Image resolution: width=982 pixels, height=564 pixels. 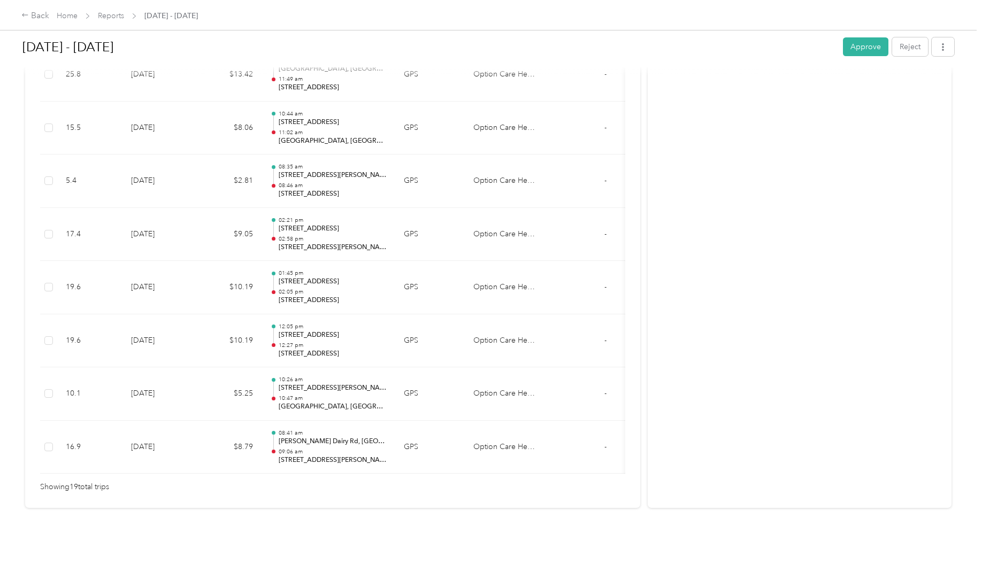 I want to click on td: $8.06, so click(x=229, y=128).